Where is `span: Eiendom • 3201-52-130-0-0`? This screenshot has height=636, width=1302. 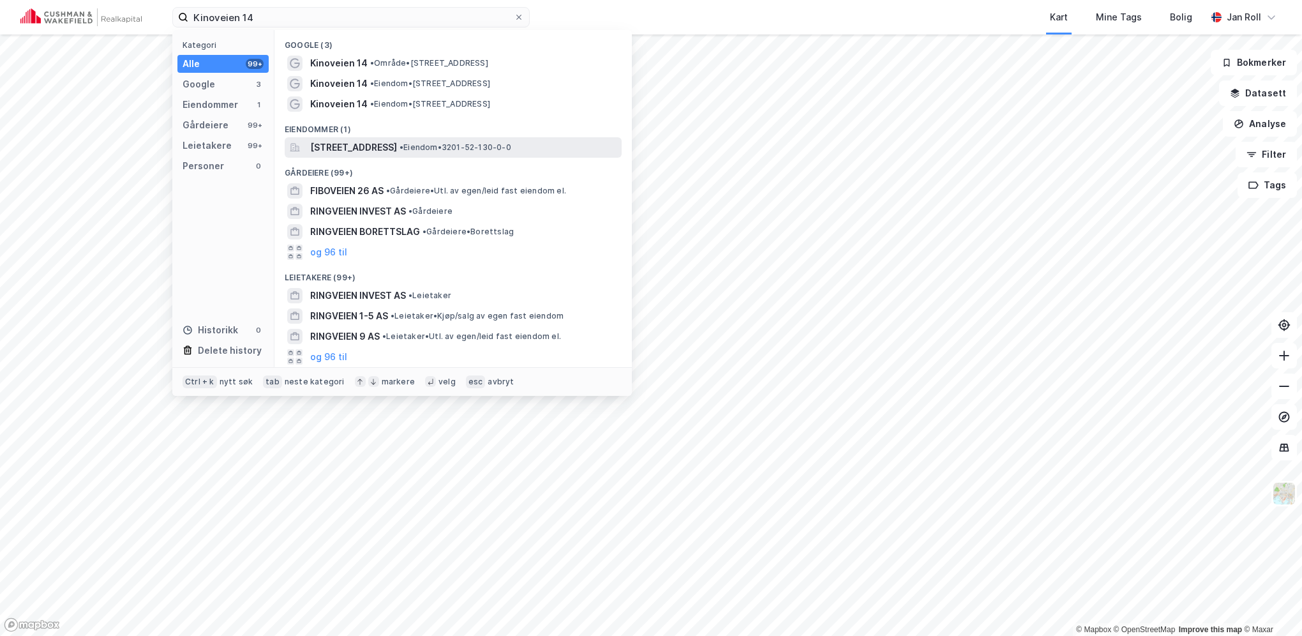 span: Eiendom • 3201-52-130-0-0 is located at coordinates (455, 147).